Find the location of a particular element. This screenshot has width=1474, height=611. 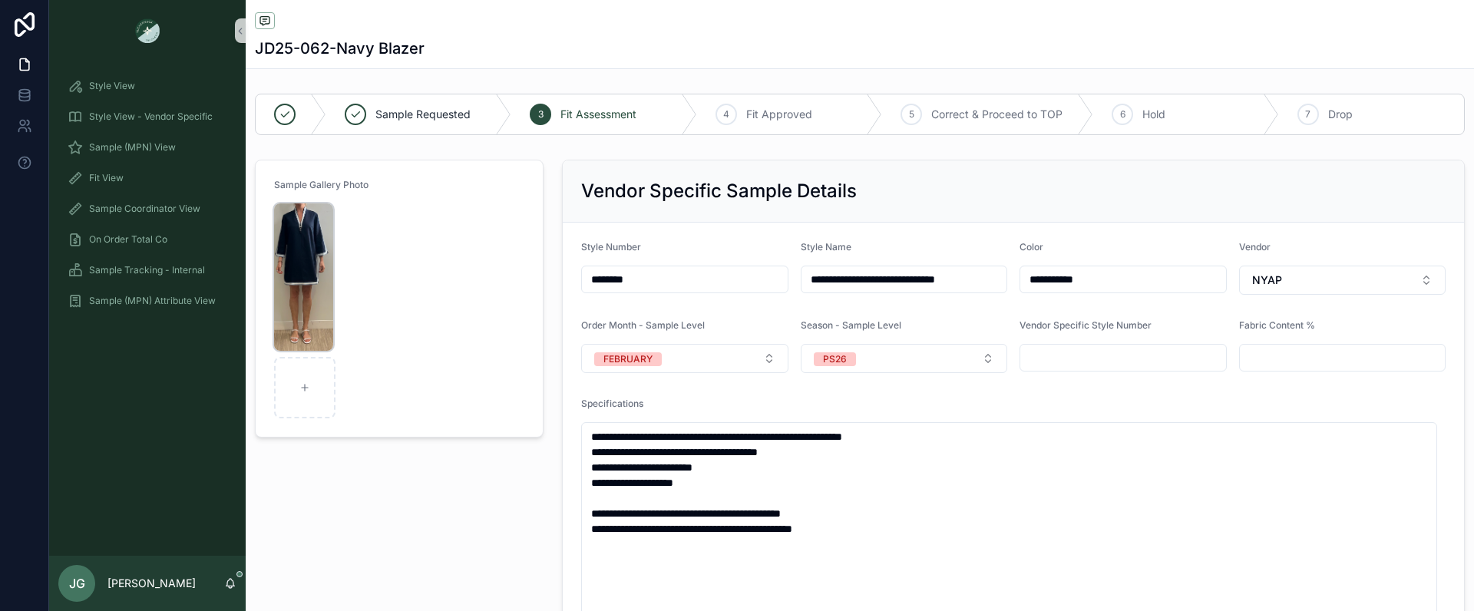

span: Sample Requested is located at coordinates (423, 114).